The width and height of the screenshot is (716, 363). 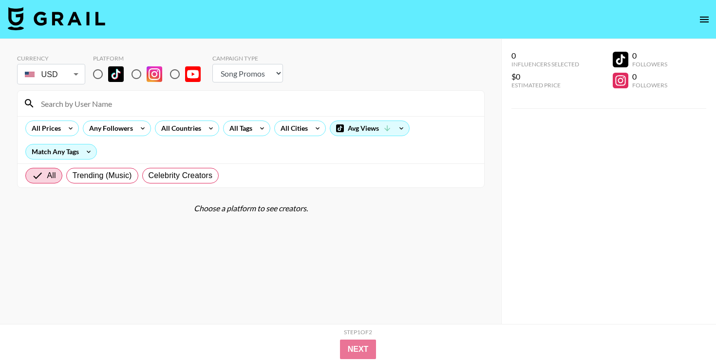 I want to click on input: Search by User Name, so click(x=257, y=103).